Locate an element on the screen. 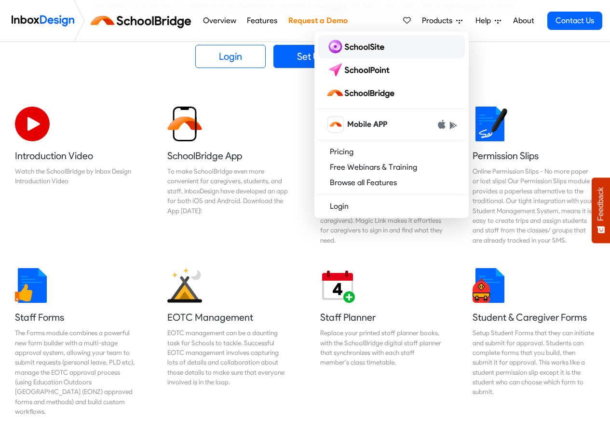  a: Help is located at coordinates (488, 21).